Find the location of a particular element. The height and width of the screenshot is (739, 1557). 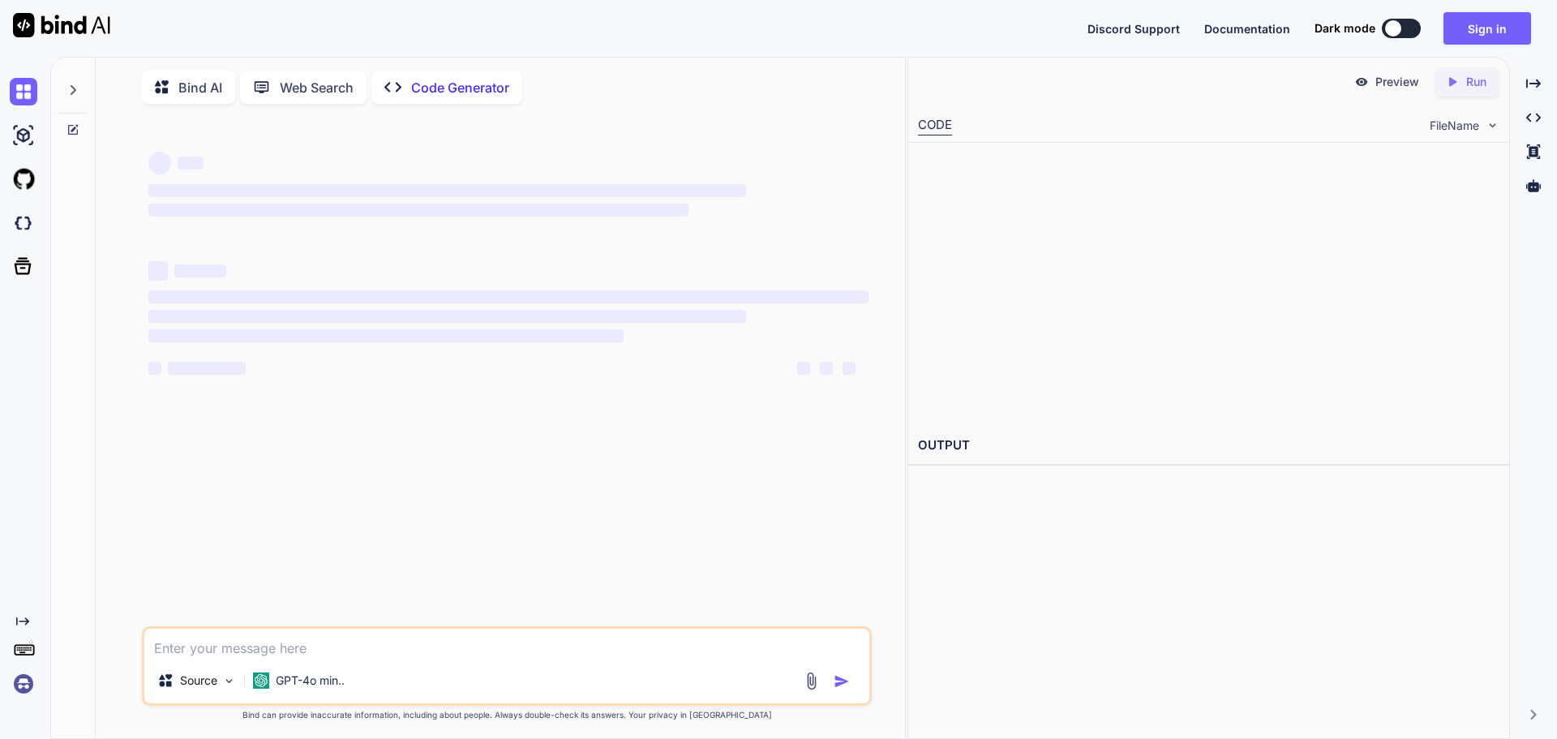

img: Bind AI is located at coordinates (62, 25).